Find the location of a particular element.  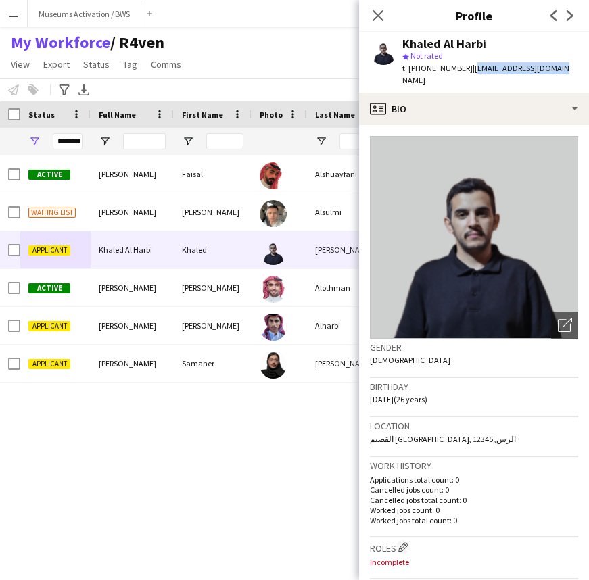

a: Status is located at coordinates (96, 64).